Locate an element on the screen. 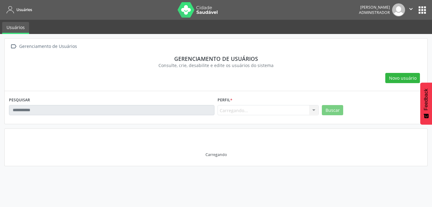 The width and height of the screenshot is (432, 207). label: PESQUISAR is located at coordinates (20, 100).